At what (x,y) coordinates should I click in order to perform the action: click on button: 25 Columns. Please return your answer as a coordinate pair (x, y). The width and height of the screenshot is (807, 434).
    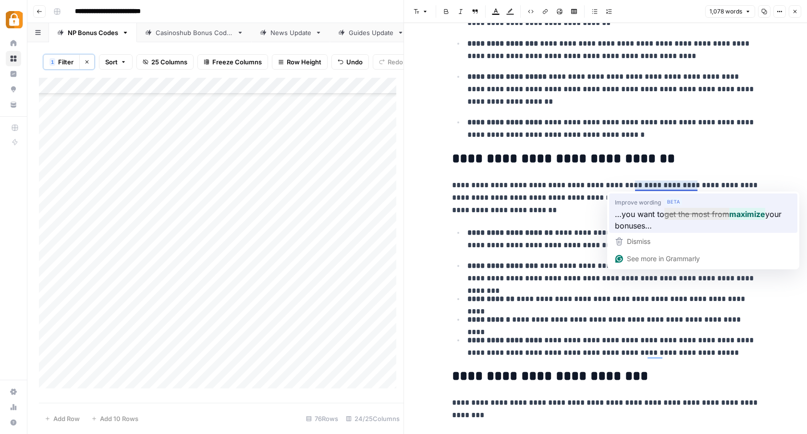
    Looking at the image, I should click on (165, 62).